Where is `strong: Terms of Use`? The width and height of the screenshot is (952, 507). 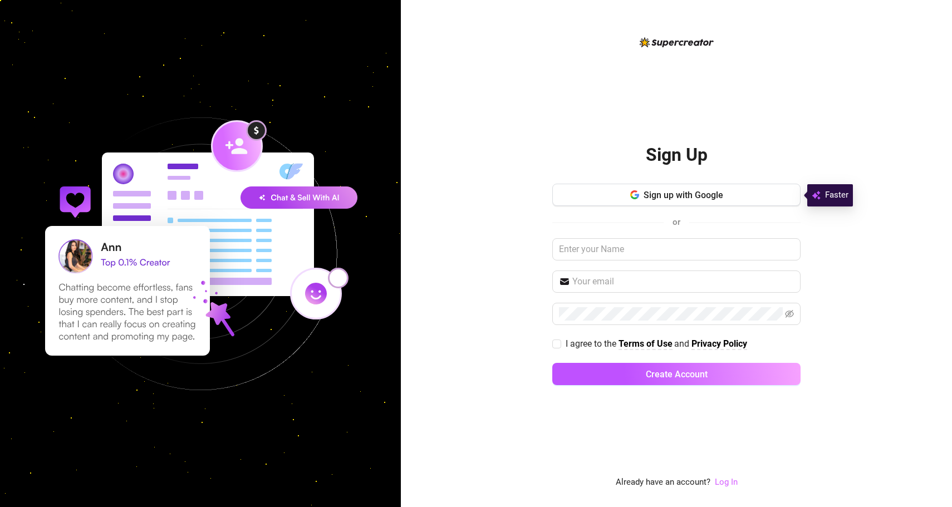
strong: Terms of Use is located at coordinates (645, 344).